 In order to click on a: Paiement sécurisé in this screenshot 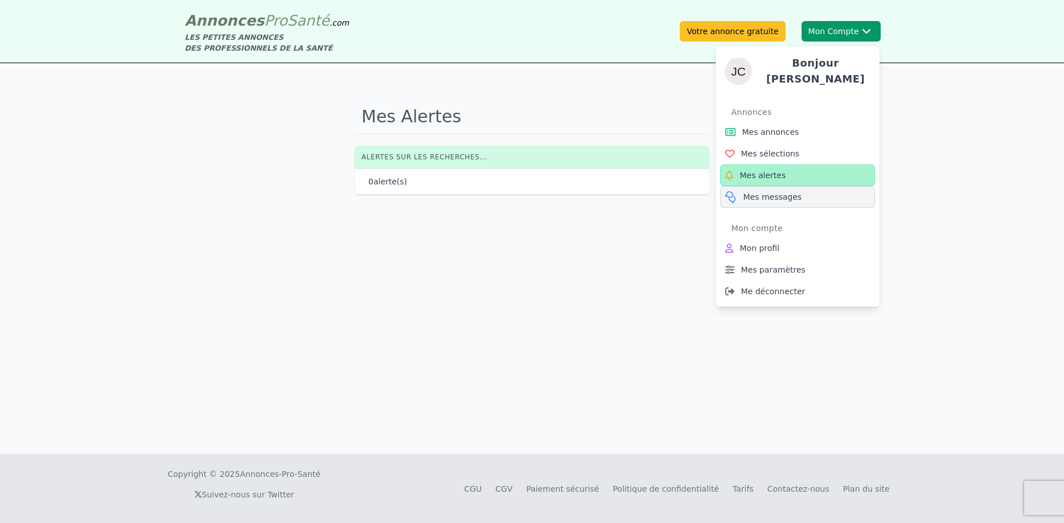, I will do `click(562, 489)`.